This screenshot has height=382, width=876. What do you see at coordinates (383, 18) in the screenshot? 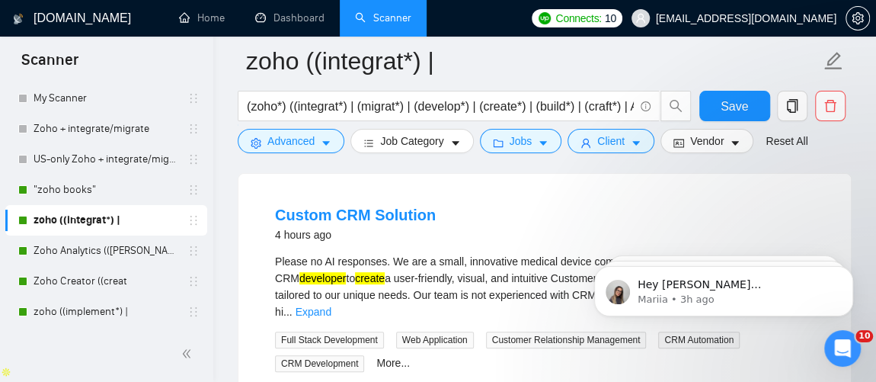
I see `a: searchScanner` at bounding box center [383, 18].